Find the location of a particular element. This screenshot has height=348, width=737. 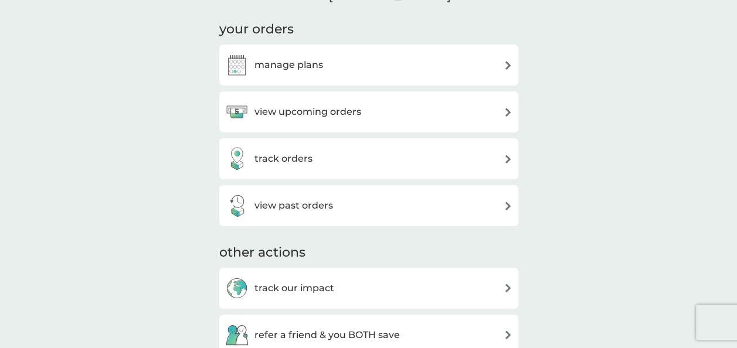

h3: other actions is located at coordinates (262, 253).